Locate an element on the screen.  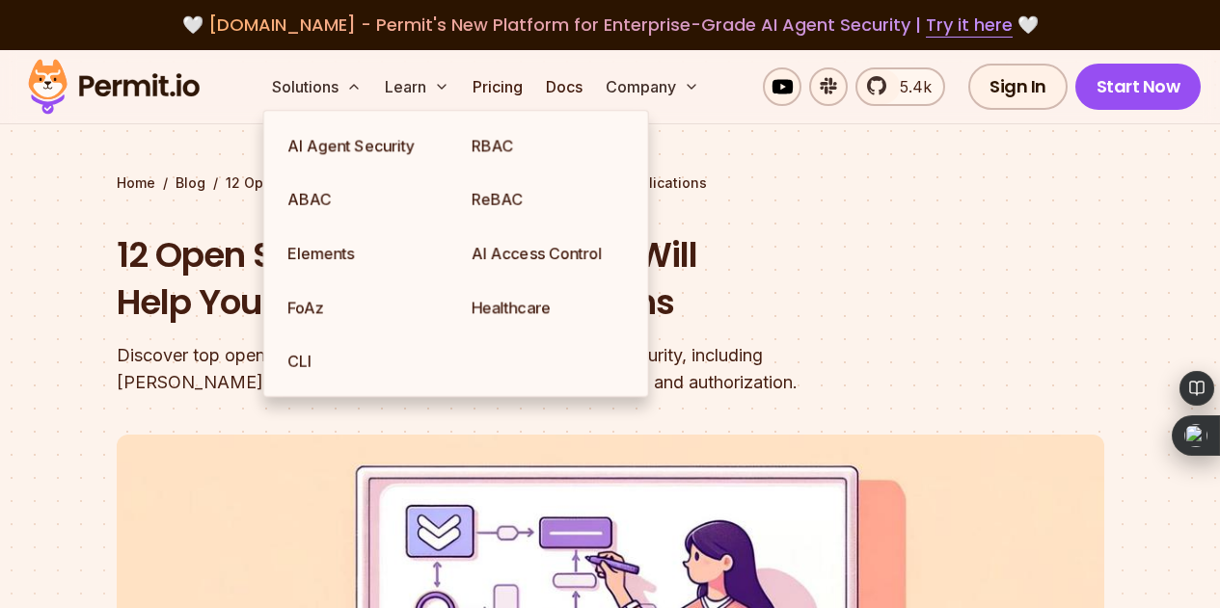
a: Try it here is located at coordinates (969, 25).